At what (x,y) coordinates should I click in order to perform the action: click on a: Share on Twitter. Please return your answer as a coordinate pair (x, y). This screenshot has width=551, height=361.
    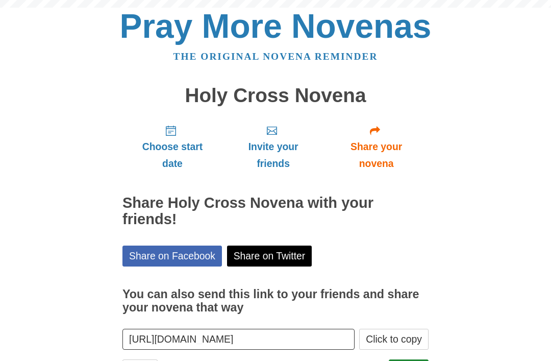
    Looking at the image, I should click on (269, 256).